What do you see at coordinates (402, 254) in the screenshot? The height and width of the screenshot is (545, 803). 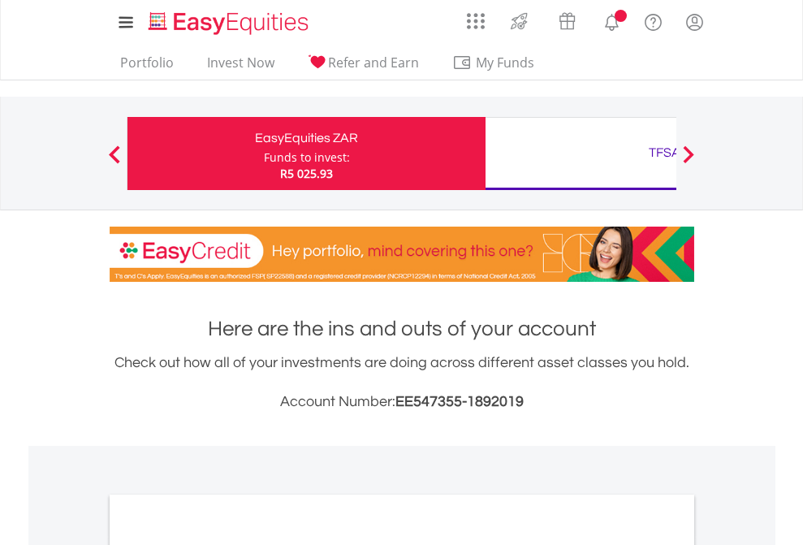 I see `img: EasyCredit Promotion Banner` at bounding box center [402, 254].